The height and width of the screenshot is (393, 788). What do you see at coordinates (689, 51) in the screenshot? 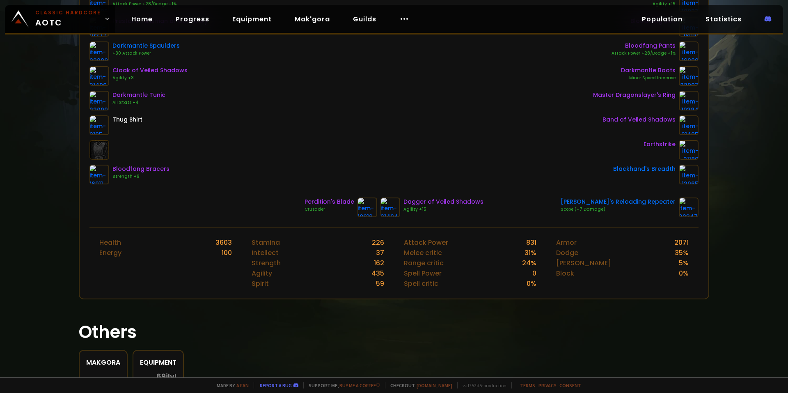
I see `img: item-16909` at bounding box center [689, 51].